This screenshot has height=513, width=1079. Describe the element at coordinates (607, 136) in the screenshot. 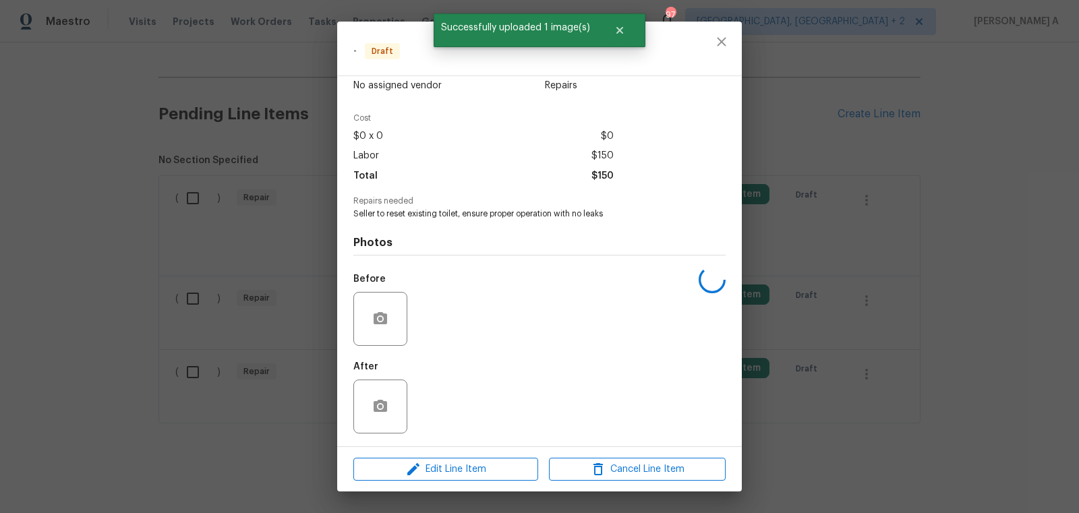

I see `span: $0` at that location.